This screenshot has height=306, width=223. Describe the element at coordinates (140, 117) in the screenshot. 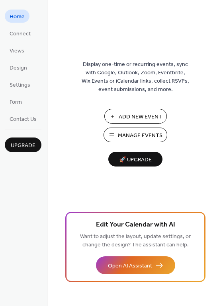

I see `span: Add New Event` at that location.